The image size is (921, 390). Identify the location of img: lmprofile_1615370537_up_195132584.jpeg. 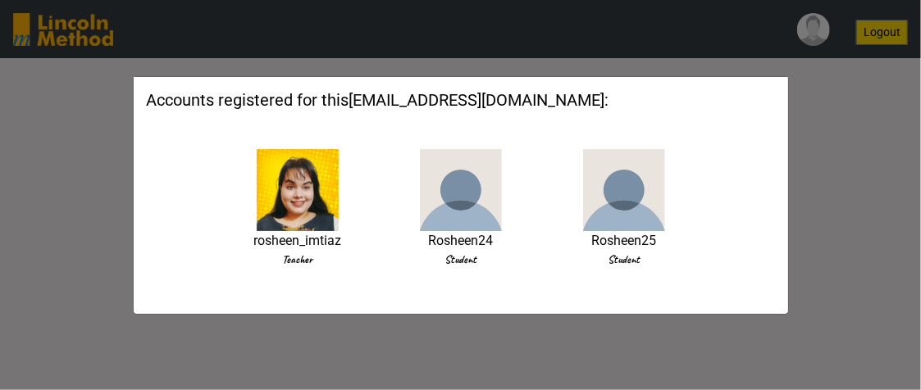
(298, 190).